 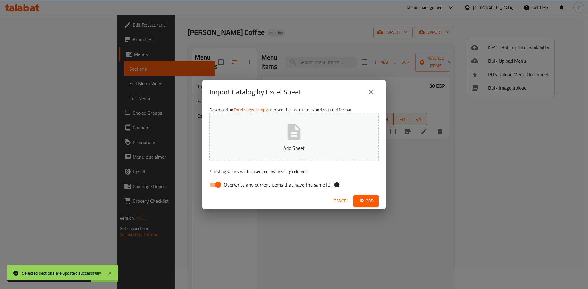 What do you see at coordinates (371, 92) in the screenshot?
I see `button: close` at bounding box center [371, 92].